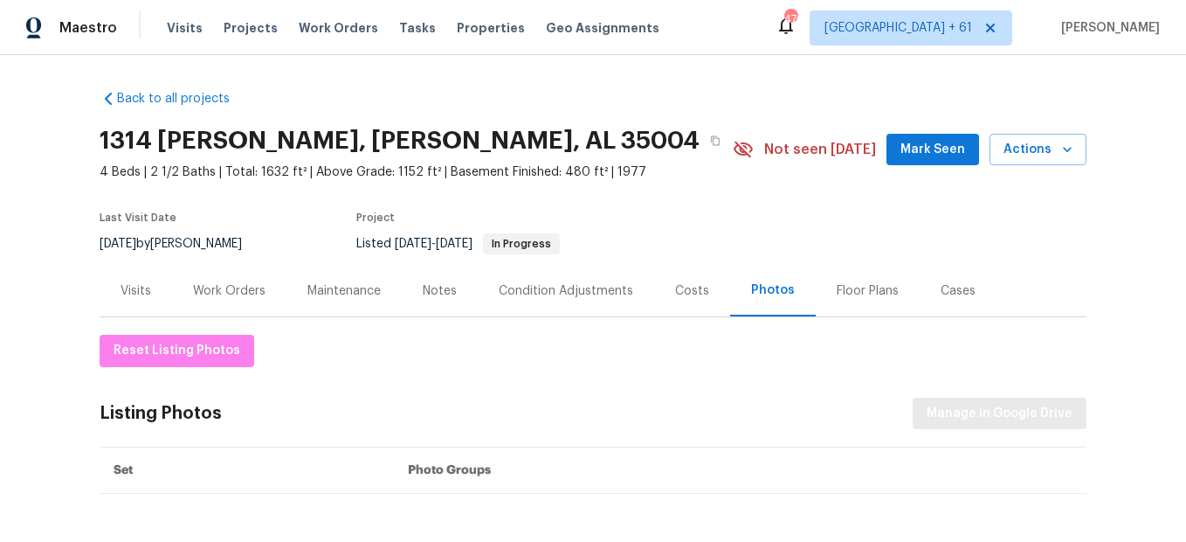 The height and width of the screenshot is (542, 1186). What do you see at coordinates (773, 290) in the screenshot?
I see `div: Photos` at bounding box center [773, 290].